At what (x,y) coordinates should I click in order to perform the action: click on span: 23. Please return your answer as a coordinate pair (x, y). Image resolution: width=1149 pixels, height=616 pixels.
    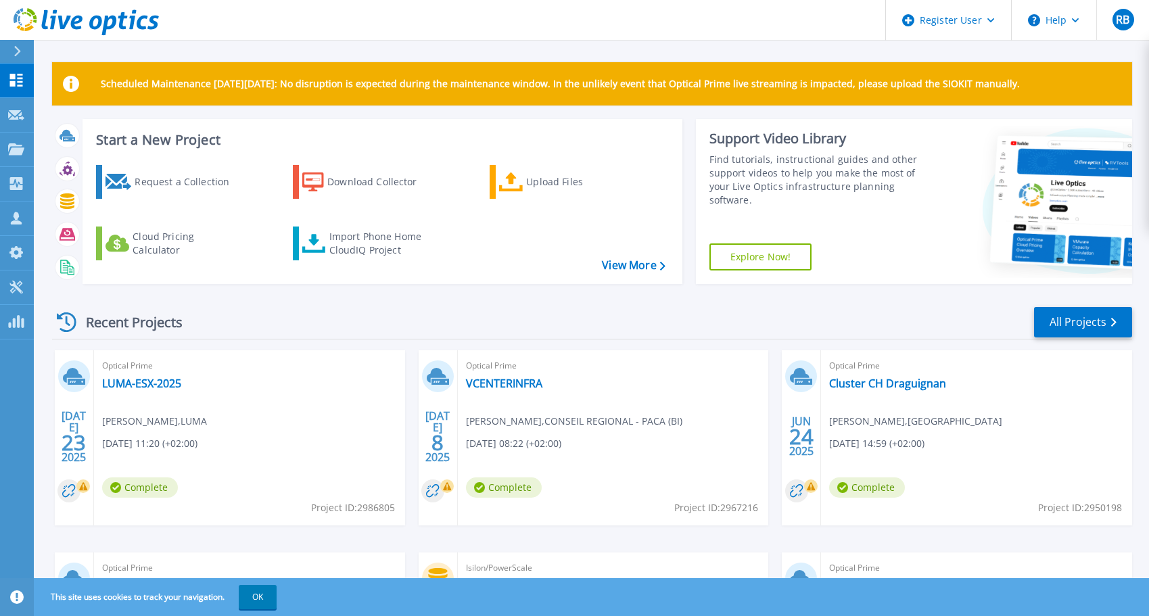
    Looking at the image, I should click on (74, 442).